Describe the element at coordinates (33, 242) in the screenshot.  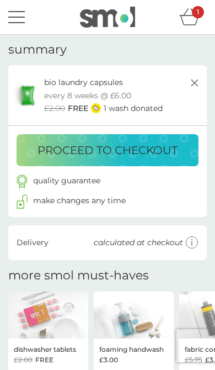
I see `p: Delivery` at that location.